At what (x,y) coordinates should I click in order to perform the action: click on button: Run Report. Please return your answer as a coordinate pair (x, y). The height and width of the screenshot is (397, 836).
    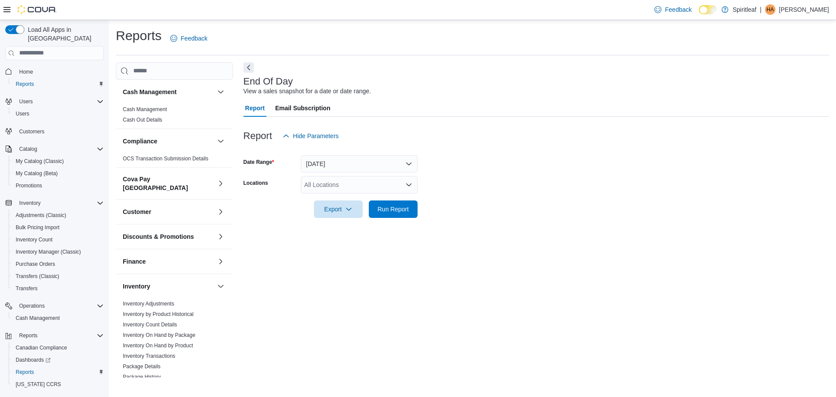
    Looking at the image, I should click on (393, 209).